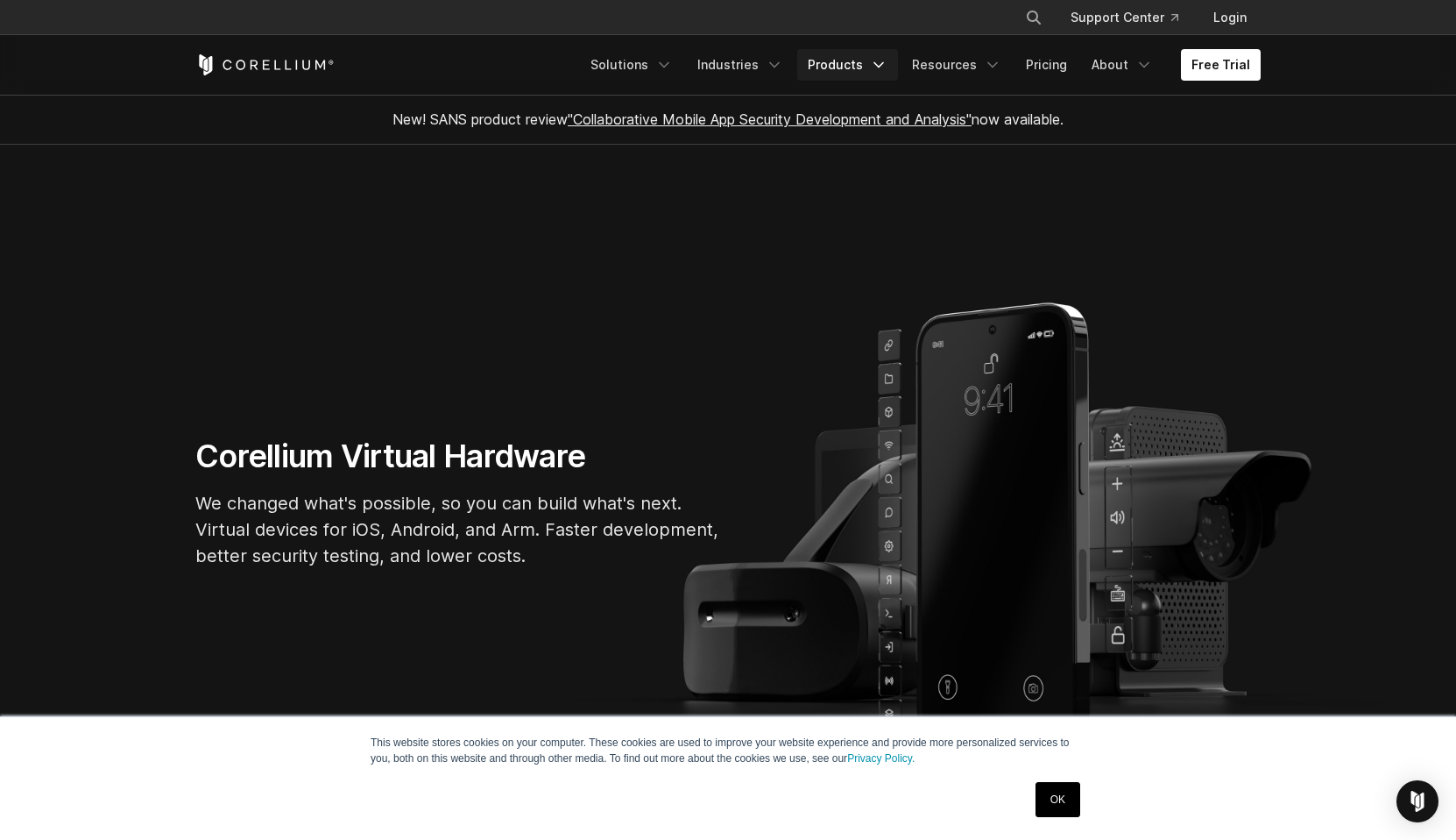 This screenshot has height=840, width=1456. What do you see at coordinates (459, 530) in the screenshot?
I see `p: We changed what's possible, so you can build what's next. Virtual devices for iOS, Android, and A...` at bounding box center [459, 530].